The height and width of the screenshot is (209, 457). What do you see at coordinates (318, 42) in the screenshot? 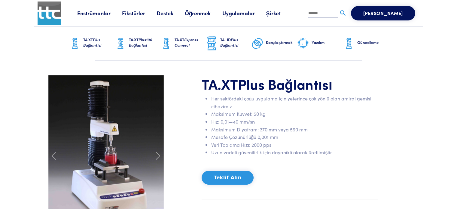
I see `font: Yazılım` at bounding box center [318, 42].